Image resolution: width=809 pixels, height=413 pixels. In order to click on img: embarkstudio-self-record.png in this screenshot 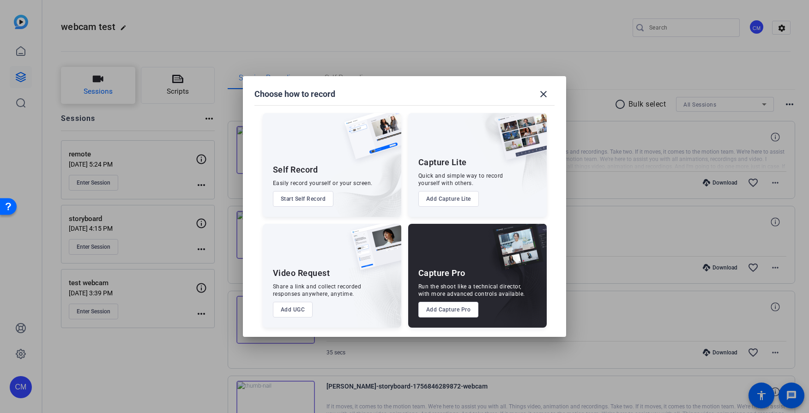, I will do `click(361, 175)`.